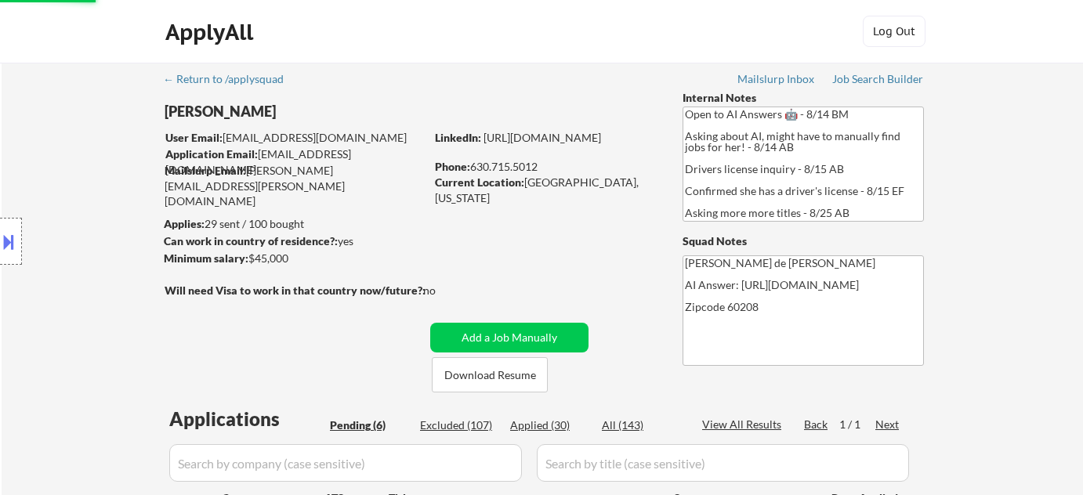 This screenshot has width=1083, height=495. What do you see at coordinates (894, 31) in the screenshot?
I see `button: Log Out` at bounding box center [894, 31].